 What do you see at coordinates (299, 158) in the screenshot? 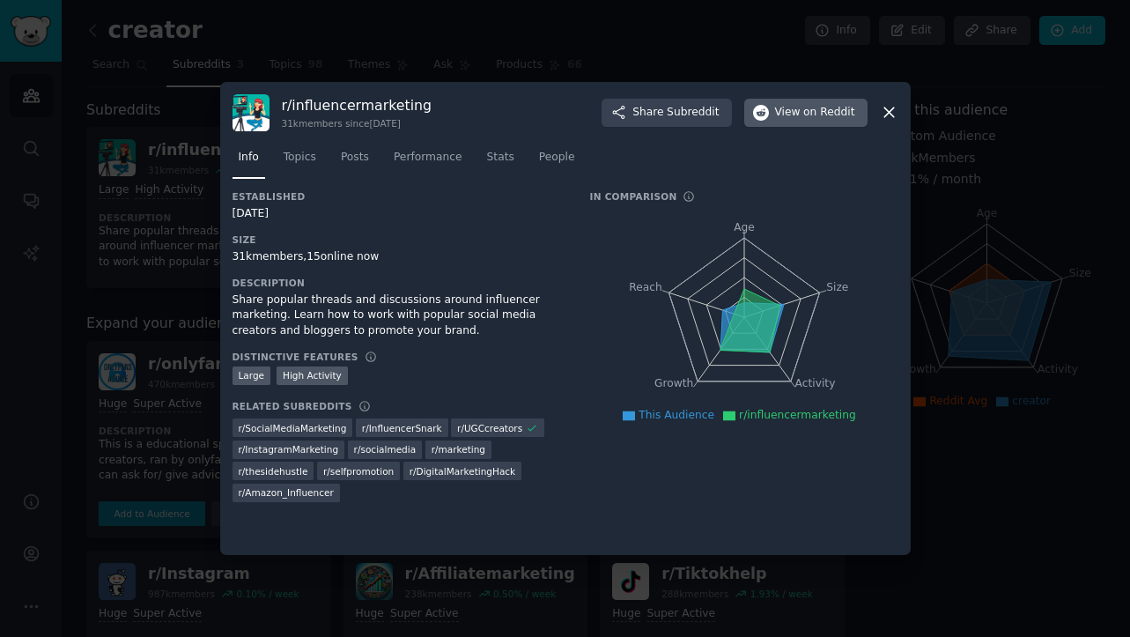
I see `span: Topics` at bounding box center [299, 158].